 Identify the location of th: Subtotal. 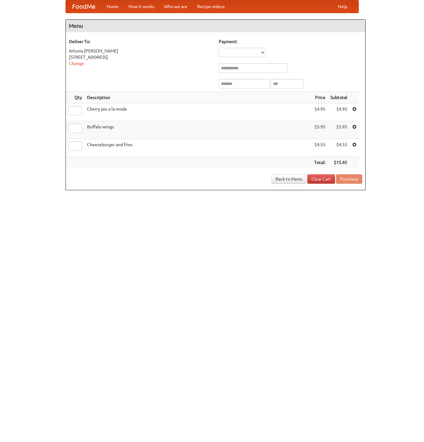
(339, 97).